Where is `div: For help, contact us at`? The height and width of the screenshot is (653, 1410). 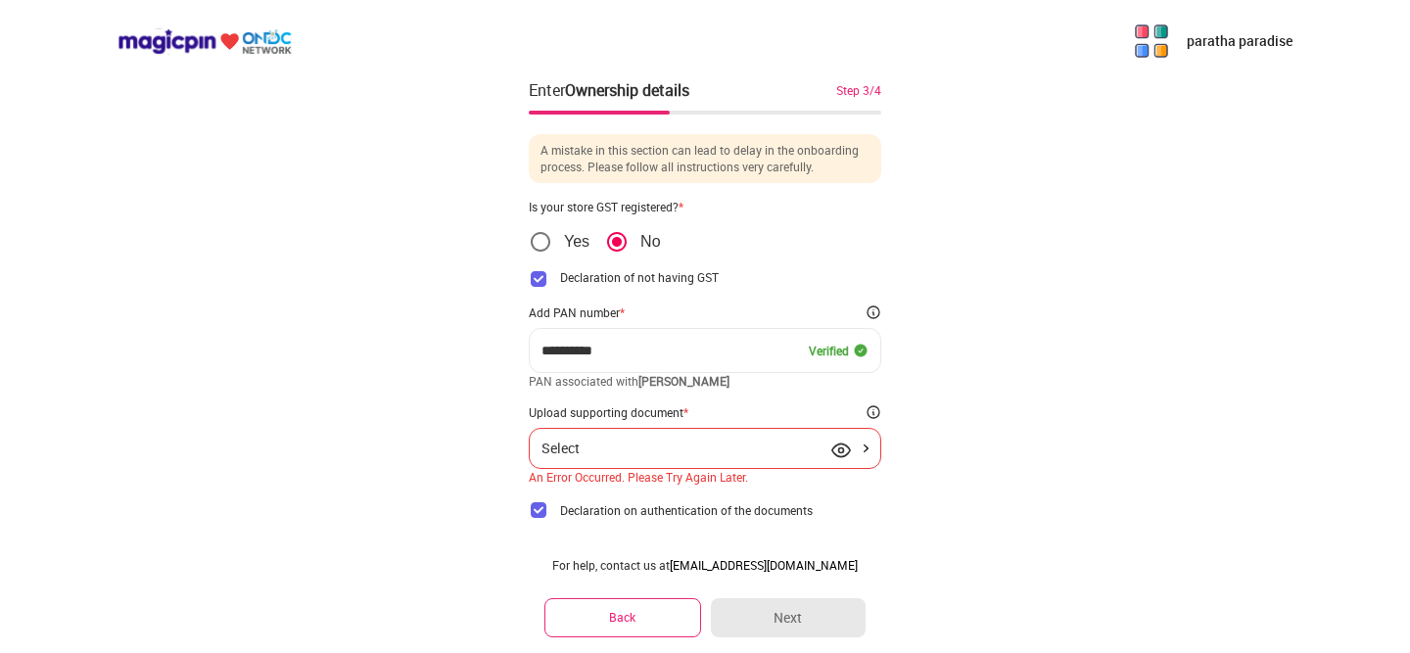
div: For help, contact us at is located at coordinates (705, 565).